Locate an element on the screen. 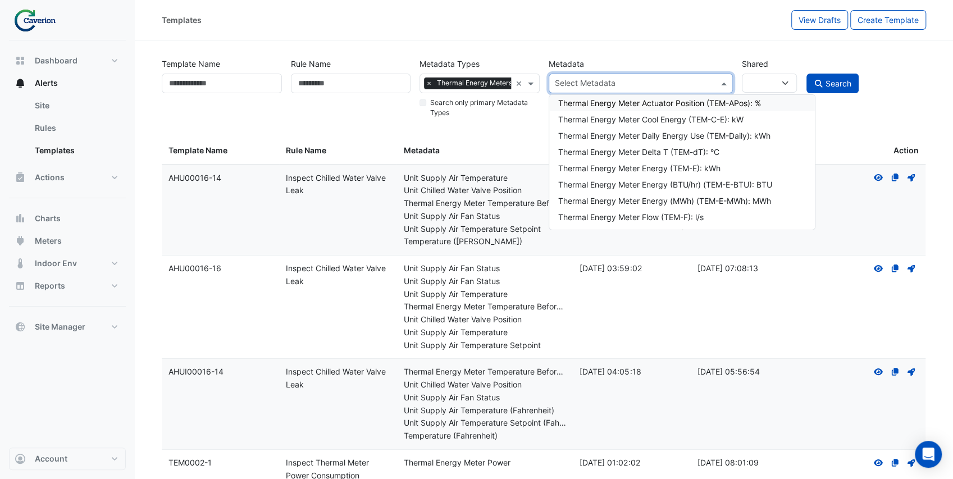  app-icon: Site Manager is located at coordinates (20, 327).